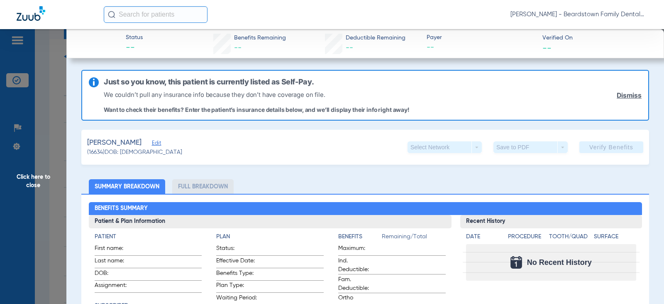  I want to click on span: Verified On, so click(597, 38).